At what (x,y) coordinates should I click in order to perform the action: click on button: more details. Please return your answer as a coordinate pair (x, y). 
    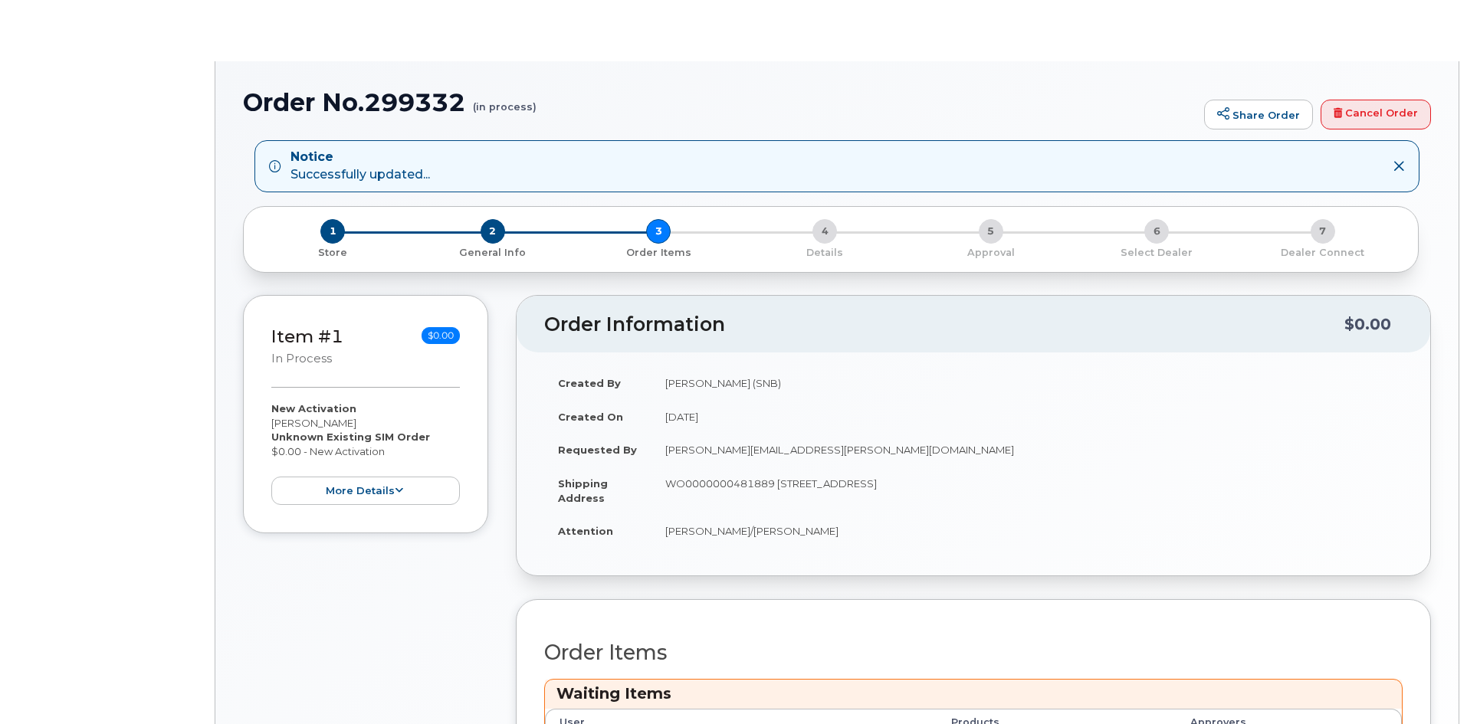
    Looking at the image, I should click on (366, 491).